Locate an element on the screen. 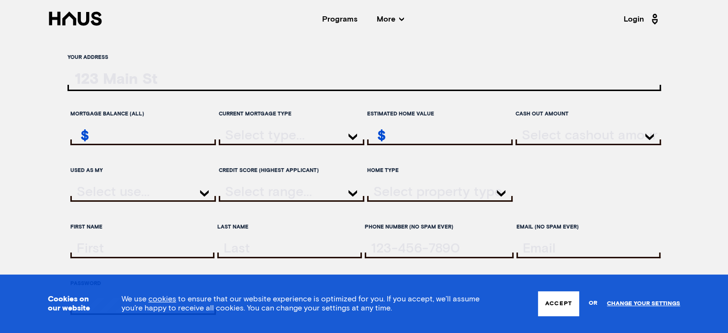  a: Programs is located at coordinates (340, 19).